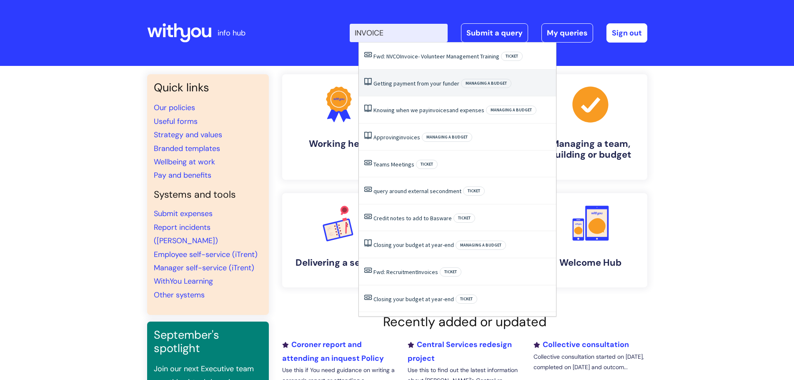  I want to click on span: Invoice, so click(409, 56).